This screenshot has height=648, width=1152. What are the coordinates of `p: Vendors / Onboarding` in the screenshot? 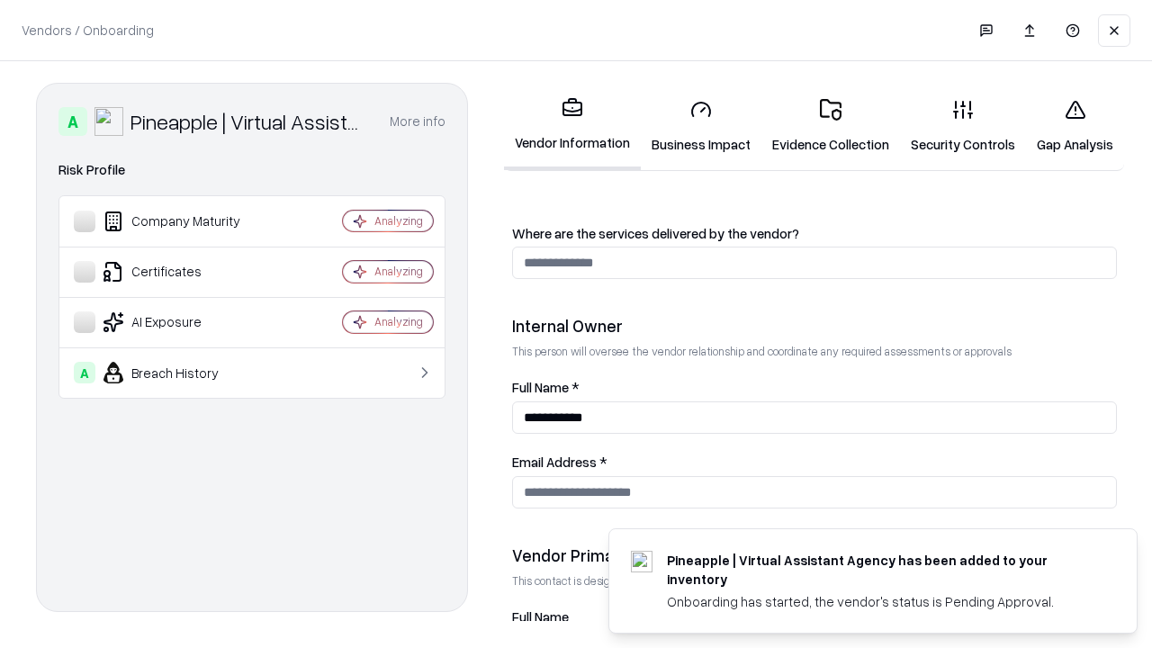 It's located at (87, 30).